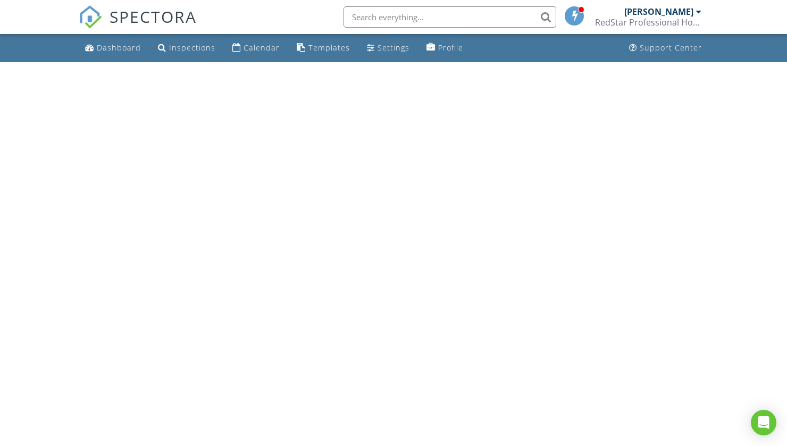  Describe the element at coordinates (256, 48) in the screenshot. I see `a: Calendar` at that location.